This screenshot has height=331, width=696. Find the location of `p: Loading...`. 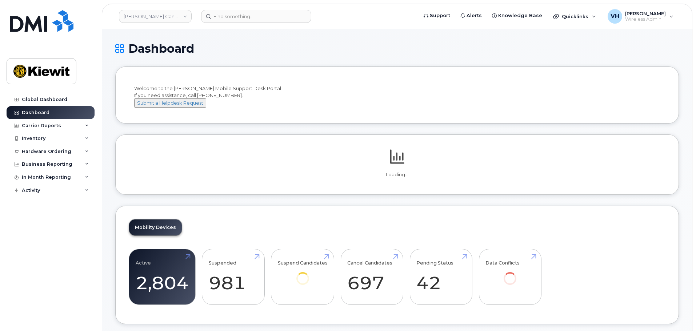

p: Loading... is located at coordinates (397, 175).